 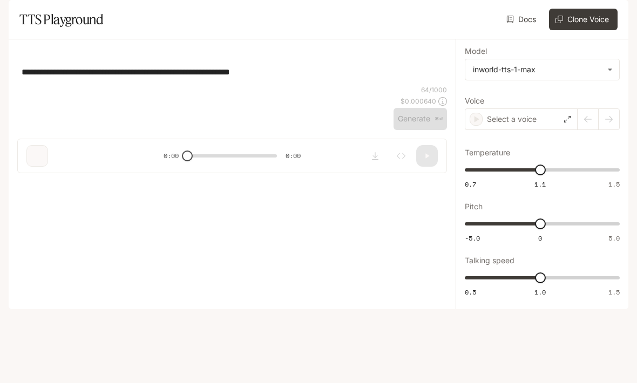 I want to click on button: Clone Voice, so click(x=583, y=19).